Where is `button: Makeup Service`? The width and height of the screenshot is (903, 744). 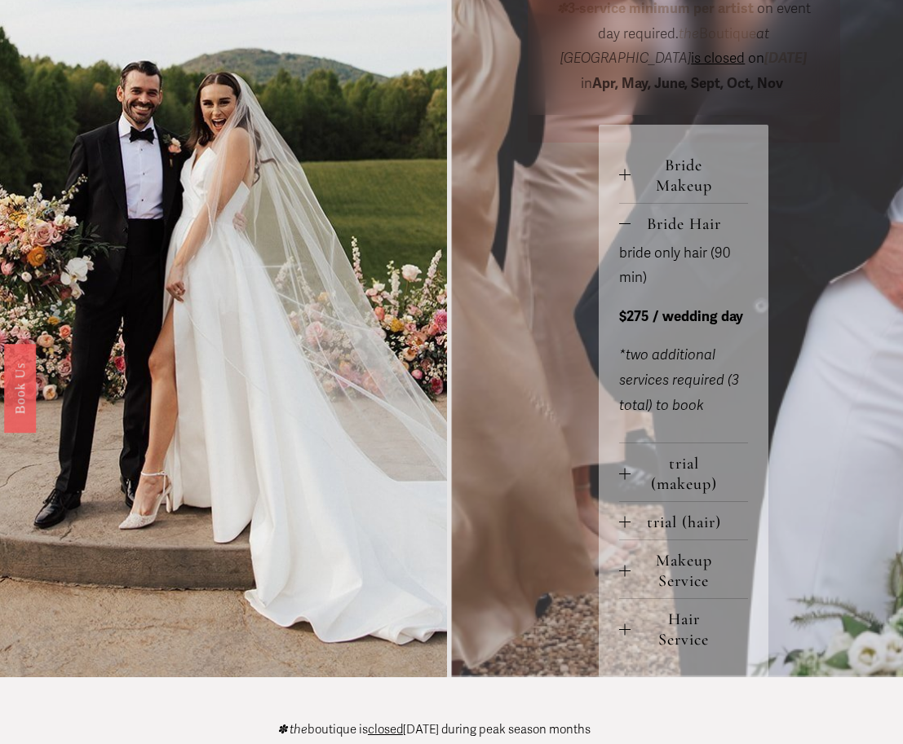 button: Makeup Service is located at coordinates (683, 569).